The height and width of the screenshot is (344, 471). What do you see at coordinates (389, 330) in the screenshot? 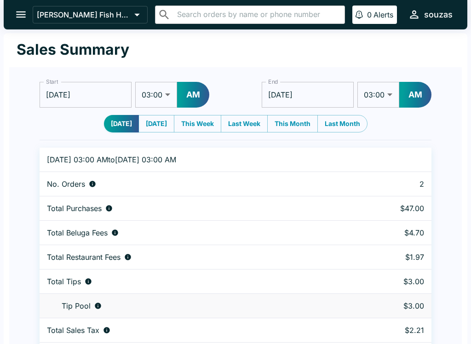
I see `p: $2.21` at bounding box center [389, 330].